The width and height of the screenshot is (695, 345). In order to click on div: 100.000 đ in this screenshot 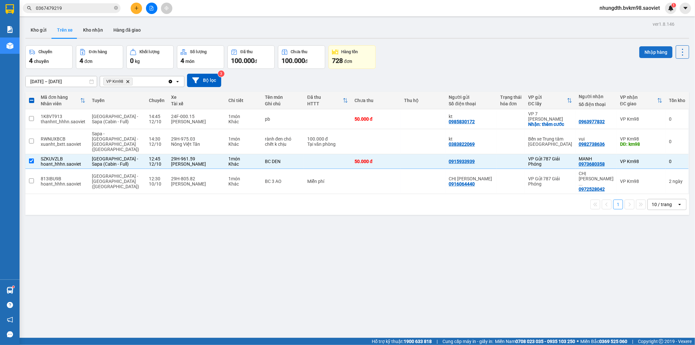, I will do `click(327, 139)`.